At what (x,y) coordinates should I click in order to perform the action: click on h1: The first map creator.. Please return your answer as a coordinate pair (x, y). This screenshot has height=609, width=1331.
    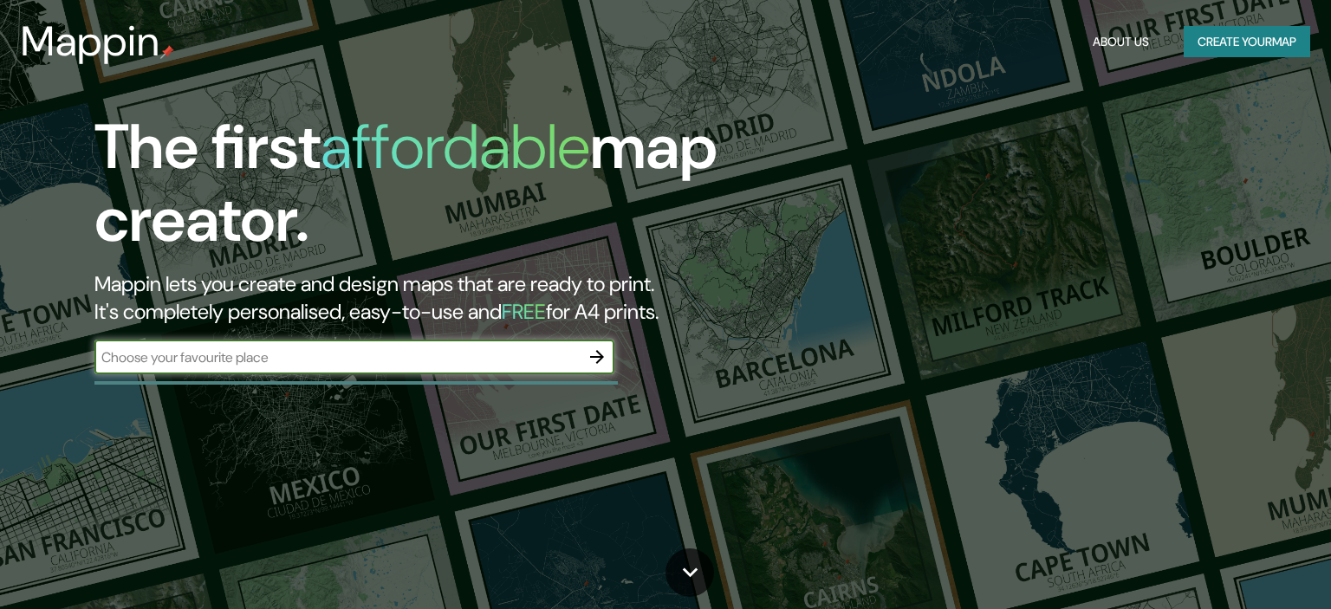
    Looking at the image, I should click on (427, 191).